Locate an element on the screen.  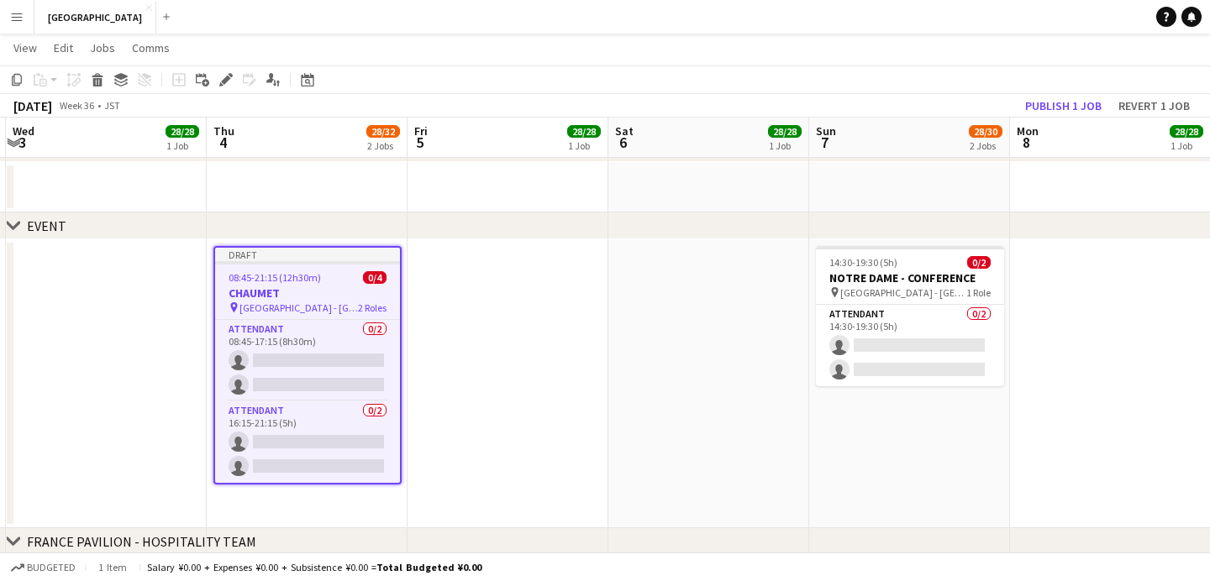
span: 28/30 is located at coordinates (985, 131).